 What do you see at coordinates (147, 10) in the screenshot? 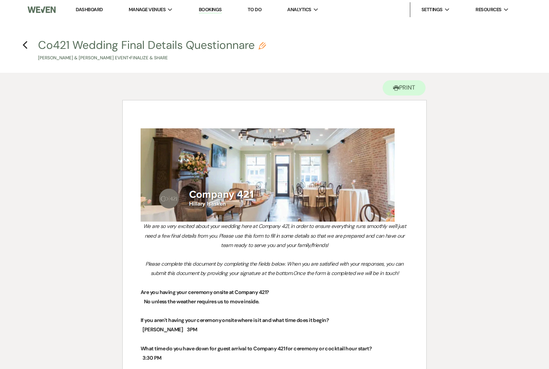
I see `span: Manage Venues` at bounding box center [147, 10].